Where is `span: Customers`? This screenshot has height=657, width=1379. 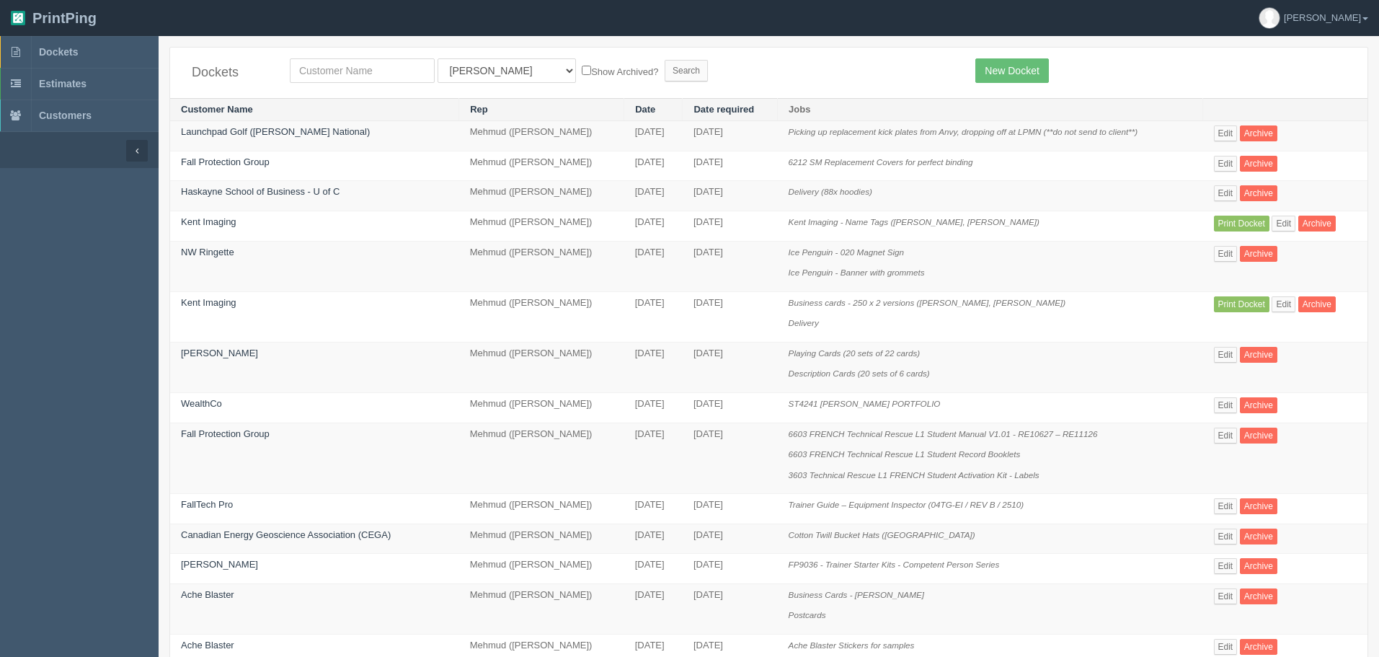
span: Customers is located at coordinates (65, 115).